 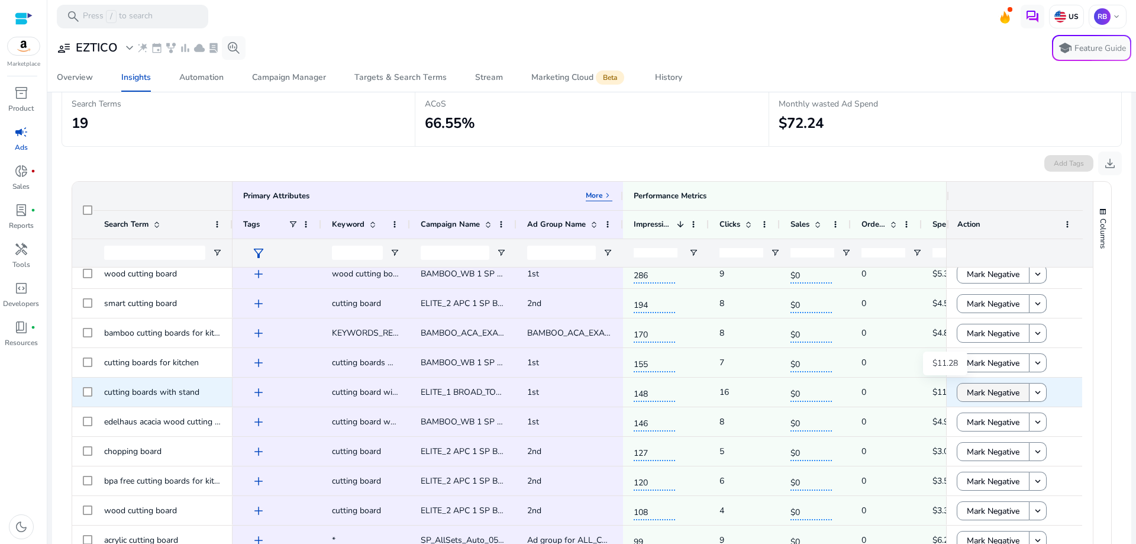 What do you see at coordinates (377, 392) in the screenshot?
I see `span: cutting board with stand` at bounding box center [377, 392].